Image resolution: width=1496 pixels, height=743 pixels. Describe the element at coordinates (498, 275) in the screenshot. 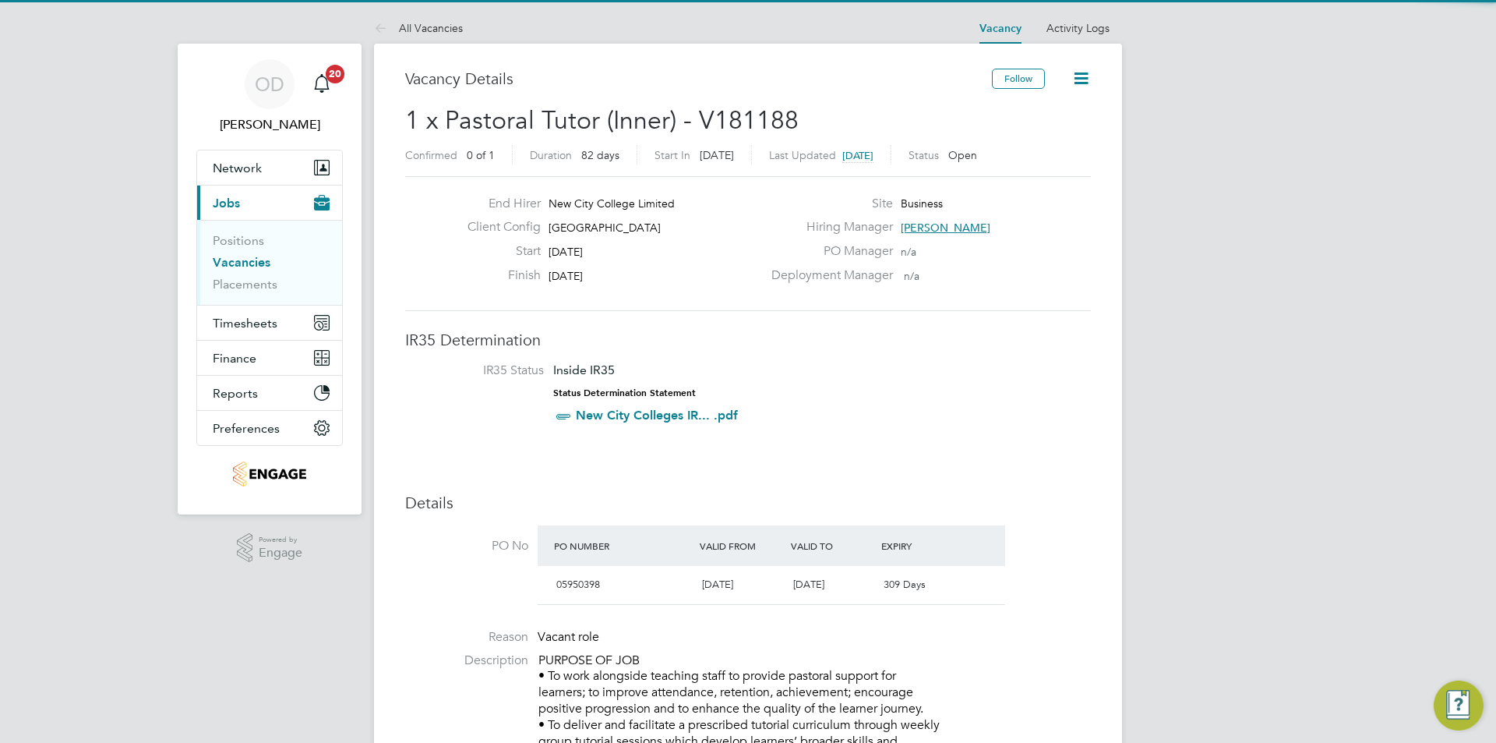

I see `label: Finish` at that location.